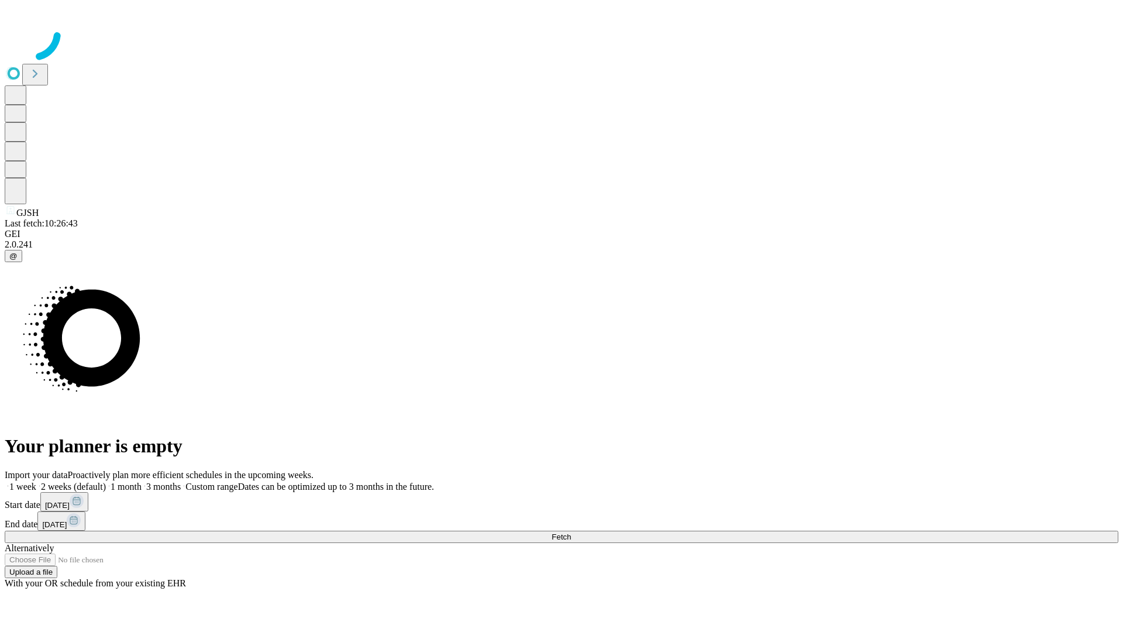 This screenshot has height=632, width=1123. I want to click on div: GEI, so click(562, 234).